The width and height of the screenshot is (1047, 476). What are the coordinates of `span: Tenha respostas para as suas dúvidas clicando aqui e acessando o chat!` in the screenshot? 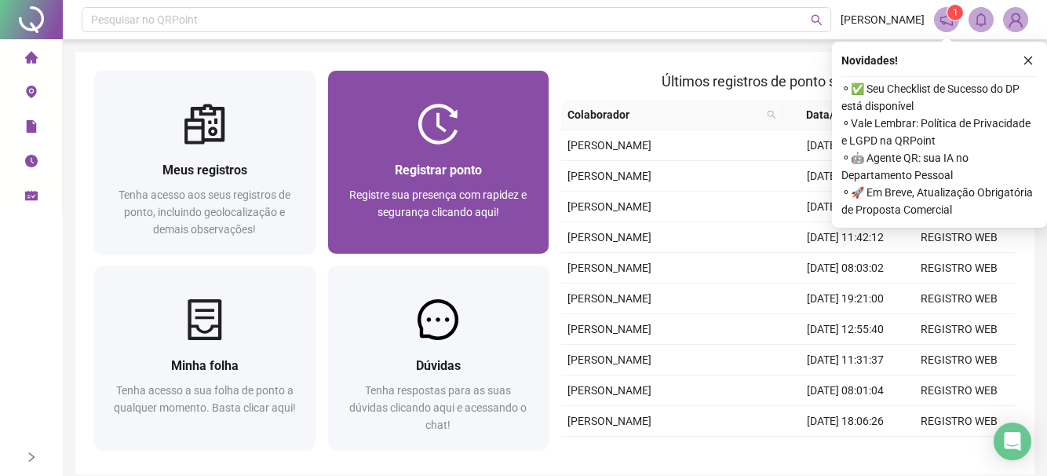 It's located at (438, 407).